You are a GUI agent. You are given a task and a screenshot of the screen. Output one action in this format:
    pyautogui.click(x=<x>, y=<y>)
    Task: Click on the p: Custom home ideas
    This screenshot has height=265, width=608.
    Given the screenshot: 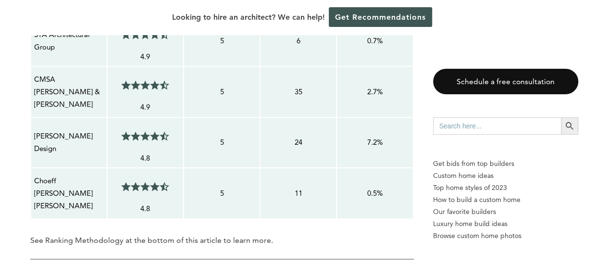 What is the action you would take?
    pyautogui.click(x=505, y=175)
    